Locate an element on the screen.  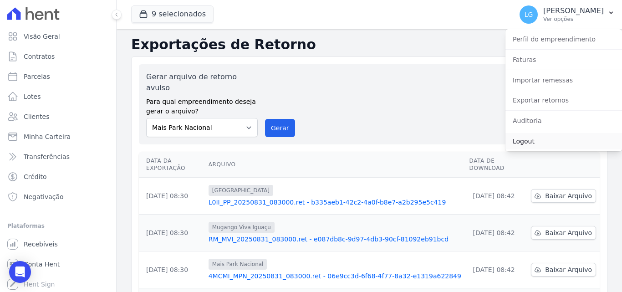
span: Transferências is located at coordinates (46, 157).